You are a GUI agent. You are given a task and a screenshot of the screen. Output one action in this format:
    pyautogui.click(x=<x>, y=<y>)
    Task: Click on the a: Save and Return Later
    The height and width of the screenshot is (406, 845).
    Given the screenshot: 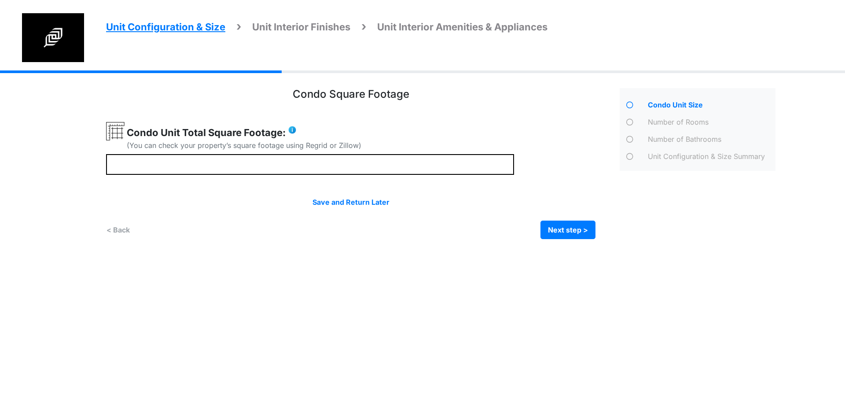 What is the action you would take?
    pyautogui.click(x=351, y=202)
    